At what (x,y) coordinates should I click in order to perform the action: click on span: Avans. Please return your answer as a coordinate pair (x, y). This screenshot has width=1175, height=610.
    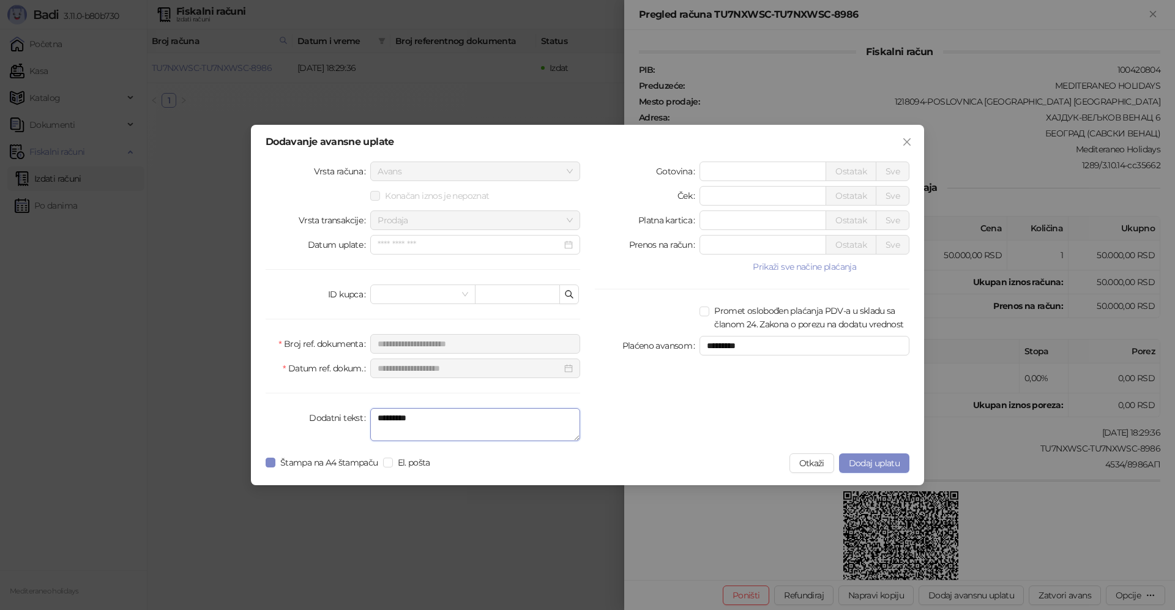
    Looking at the image, I should click on (475, 171).